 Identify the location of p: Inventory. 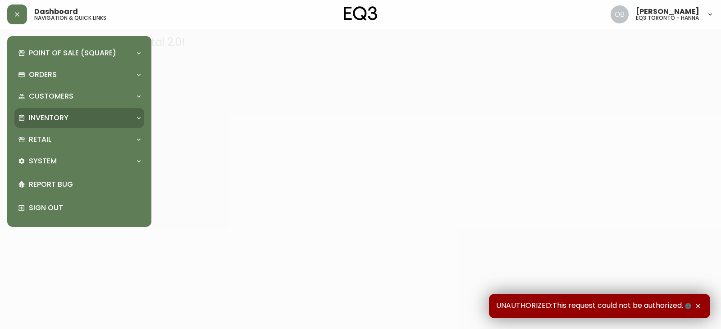
(49, 118).